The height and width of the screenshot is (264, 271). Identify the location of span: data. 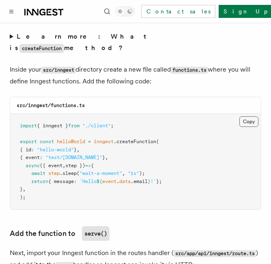
(125, 181).